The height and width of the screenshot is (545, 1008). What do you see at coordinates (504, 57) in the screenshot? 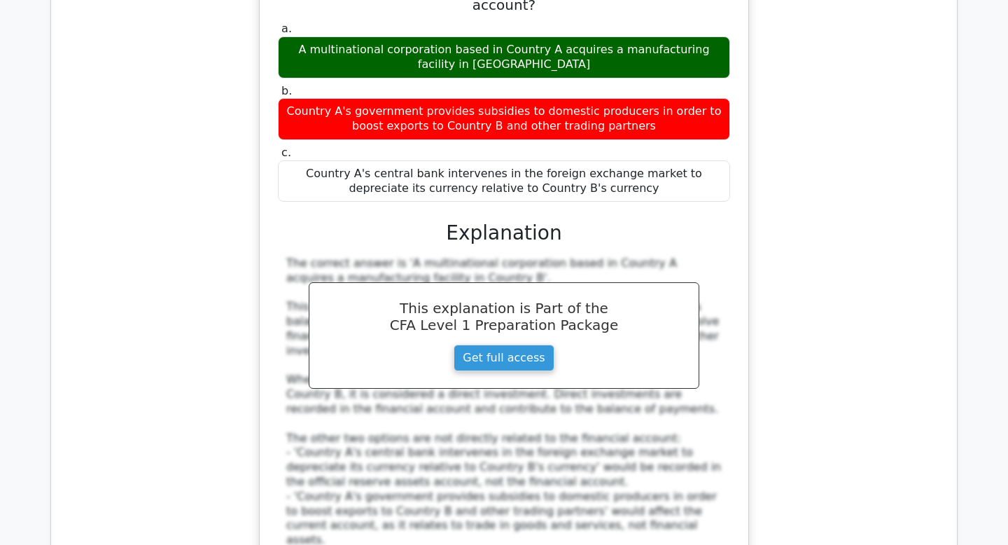
I see `div: A multinational corporation based in Country A acquires a manufacturing facility in [GEOGRAPHIC_D...` at bounding box center [504, 57].